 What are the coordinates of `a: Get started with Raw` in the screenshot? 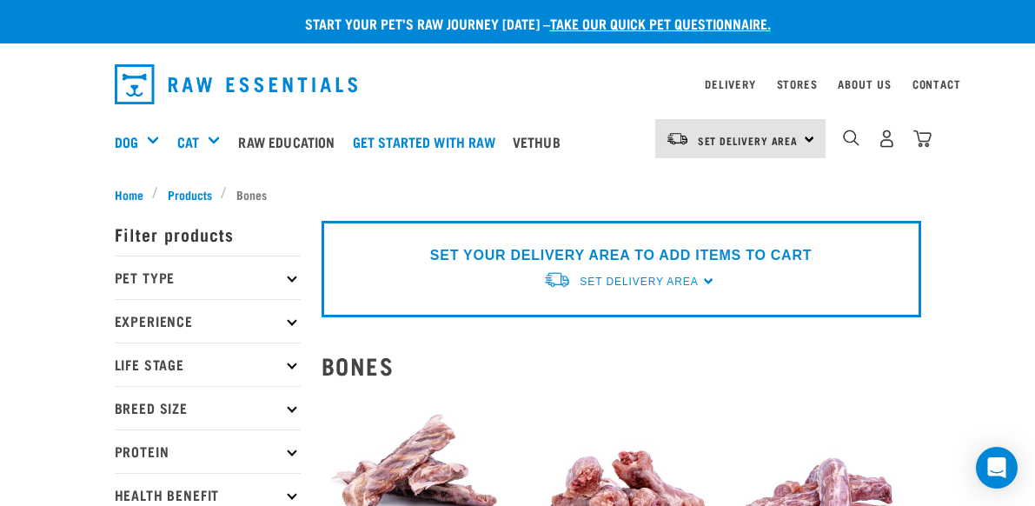 It's located at (428, 142).